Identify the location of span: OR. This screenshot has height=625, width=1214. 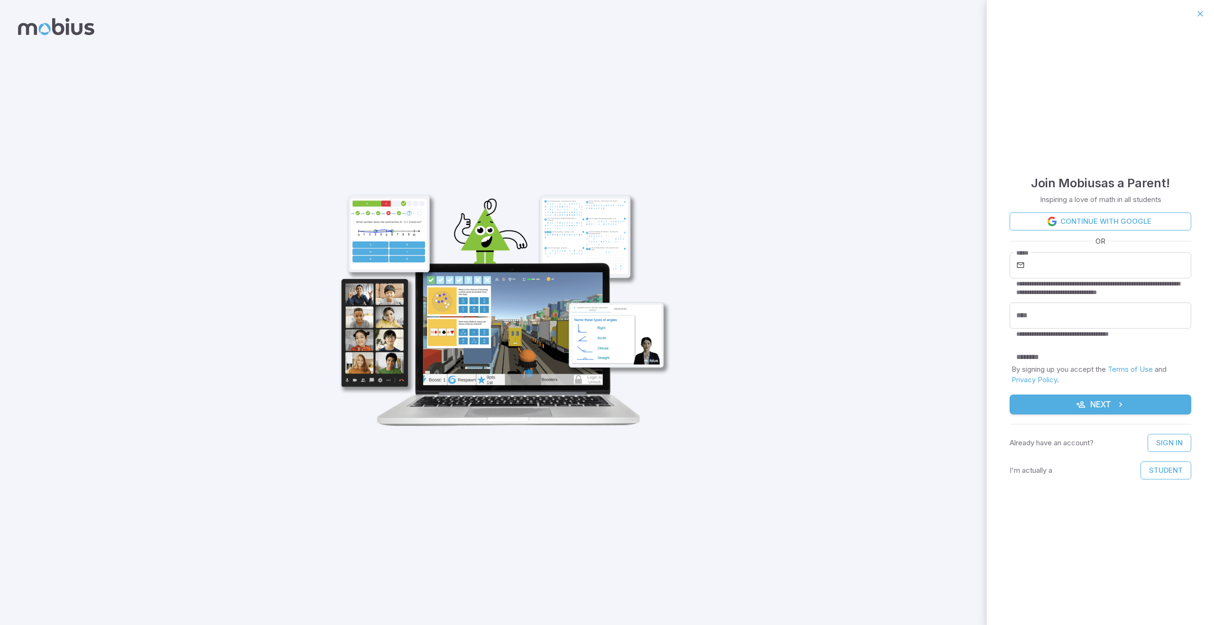
(1100, 241).